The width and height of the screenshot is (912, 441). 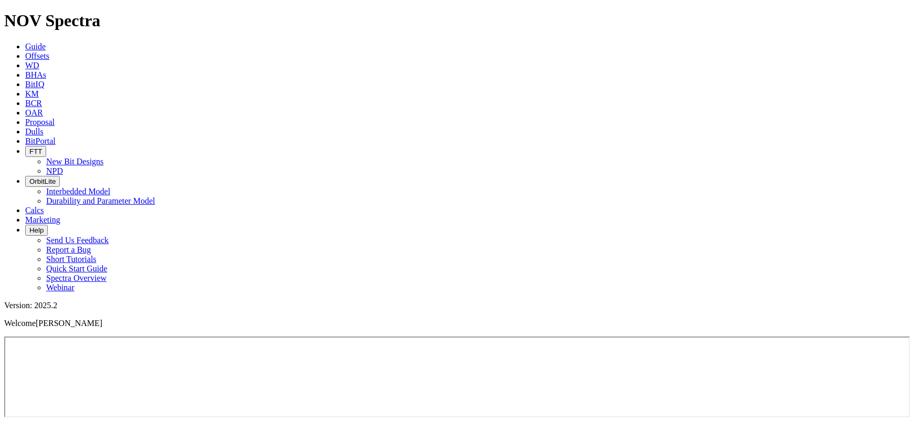 I want to click on span: BitPortal, so click(x=40, y=141).